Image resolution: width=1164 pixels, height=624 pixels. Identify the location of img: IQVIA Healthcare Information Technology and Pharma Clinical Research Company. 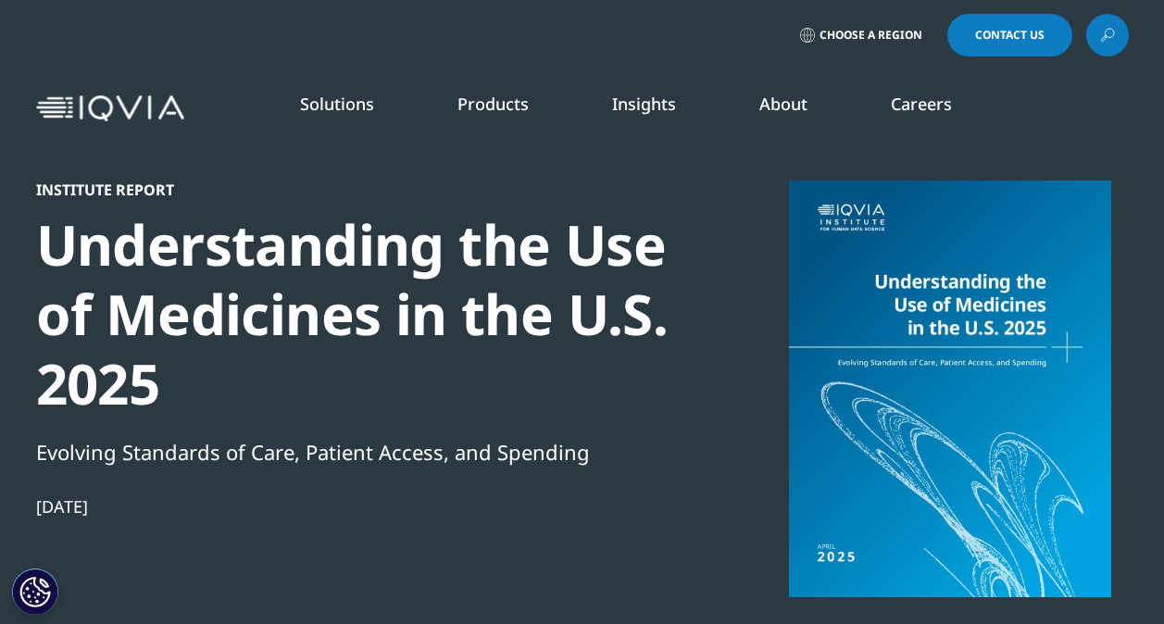
(110, 108).